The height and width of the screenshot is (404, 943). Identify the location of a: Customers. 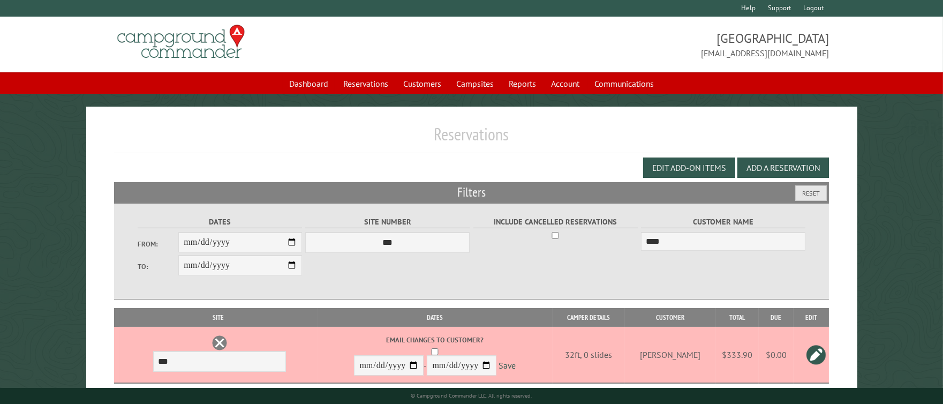
(422, 84).